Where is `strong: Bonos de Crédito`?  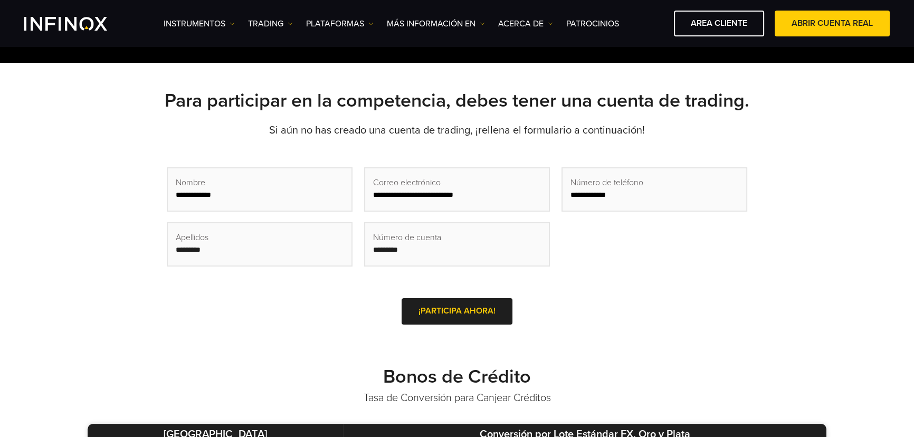
strong: Bonos de Crédito is located at coordinates (457, 376).